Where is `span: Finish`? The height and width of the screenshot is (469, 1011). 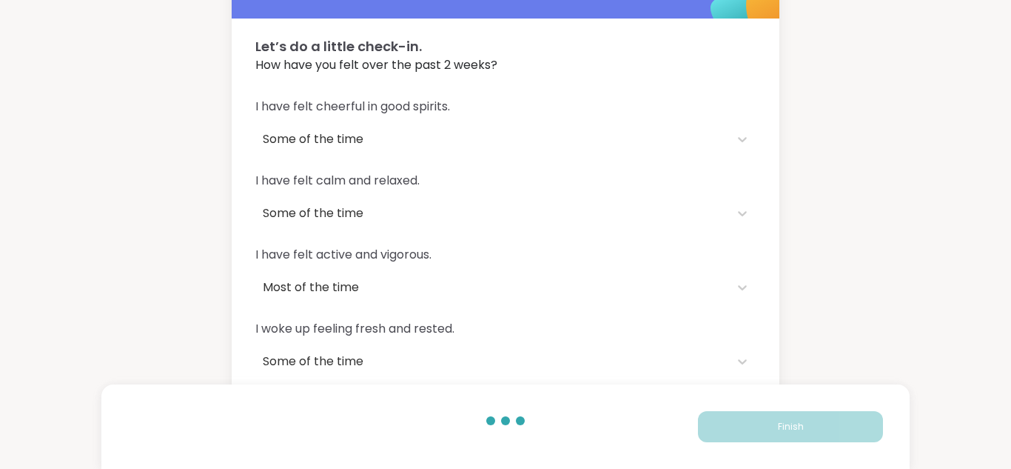
span: Finish is located at coordinates (791, 426).